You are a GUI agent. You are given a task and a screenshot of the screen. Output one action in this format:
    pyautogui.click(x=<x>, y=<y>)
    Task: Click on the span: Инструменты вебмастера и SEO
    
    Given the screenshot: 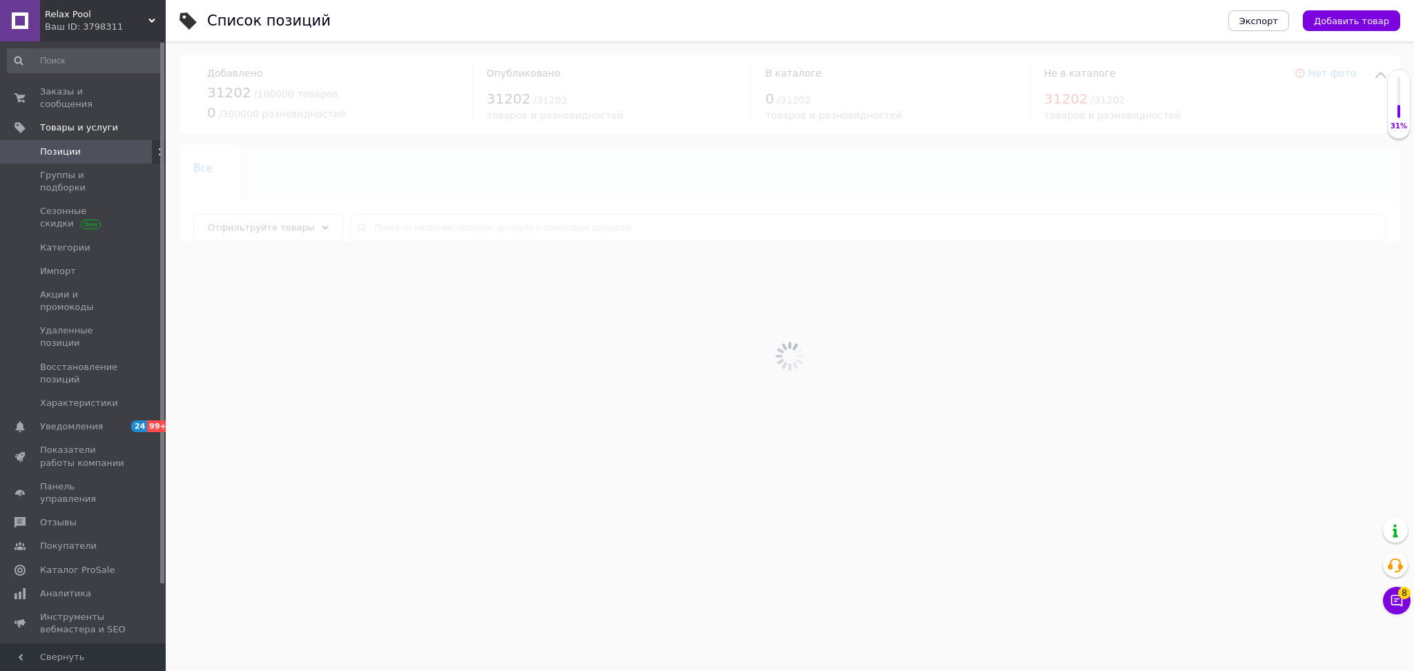 What is the action you would take?
    pyautogui.click(x=84, y=623)
    